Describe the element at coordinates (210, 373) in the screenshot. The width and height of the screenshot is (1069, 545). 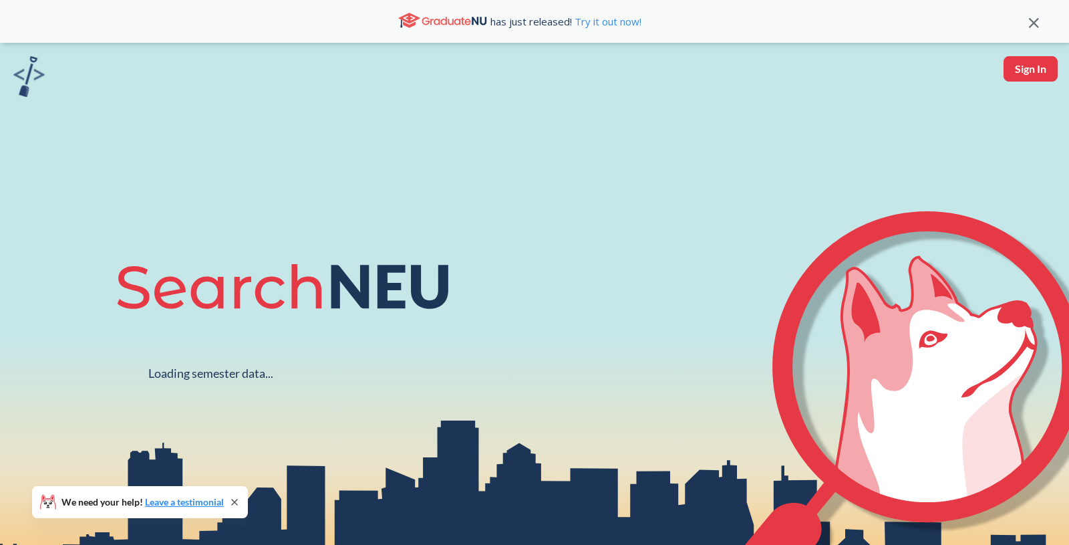
I see `div: Loading semester data...` at that location.